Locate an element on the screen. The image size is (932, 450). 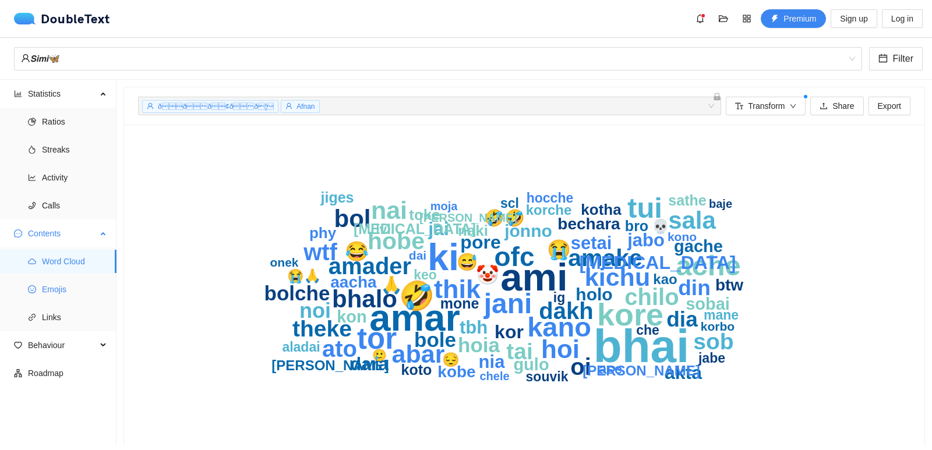
text: sobai is located at coordinates (708, 304).